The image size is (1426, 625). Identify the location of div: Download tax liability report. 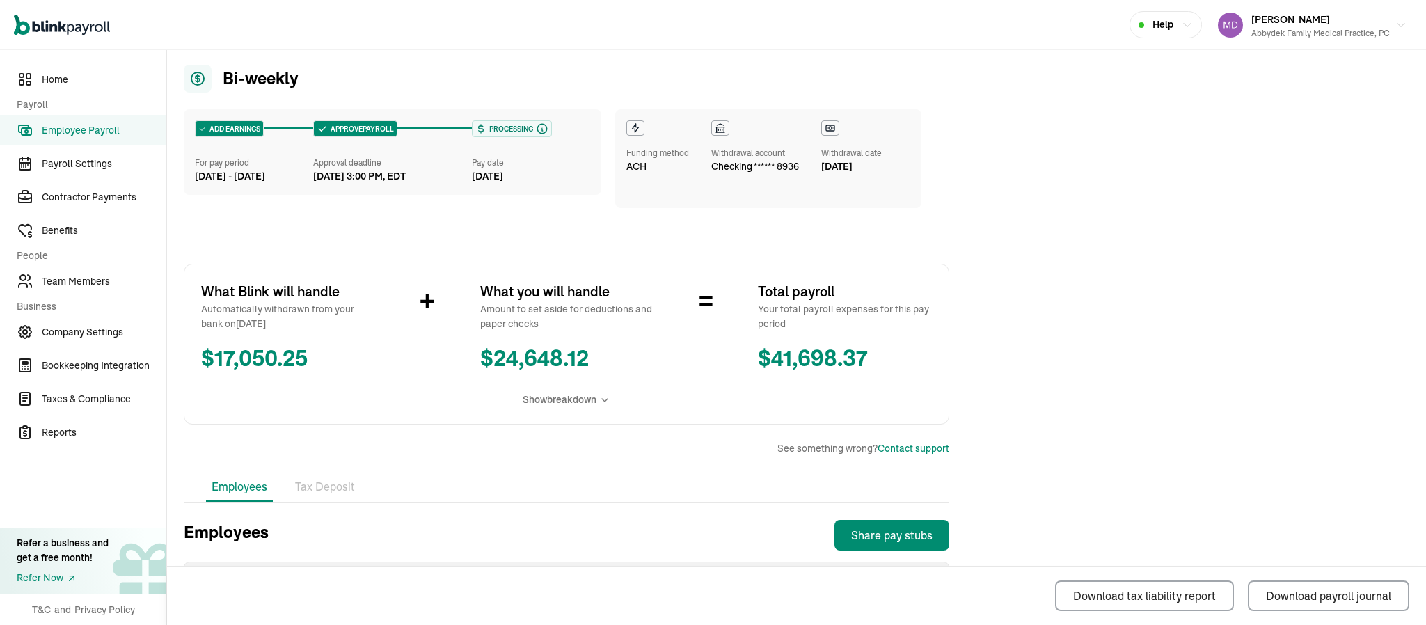
(1144, 596).